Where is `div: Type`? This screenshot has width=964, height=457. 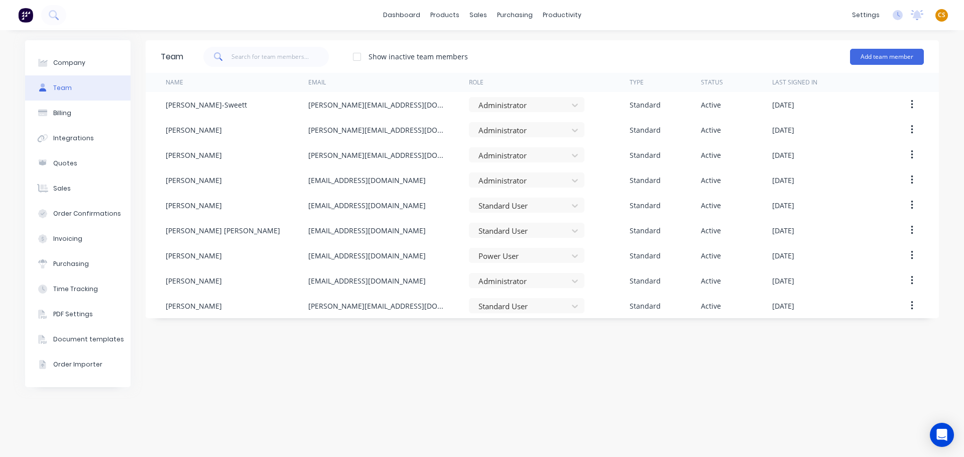 div: Type is located at coordinates (637, 82).